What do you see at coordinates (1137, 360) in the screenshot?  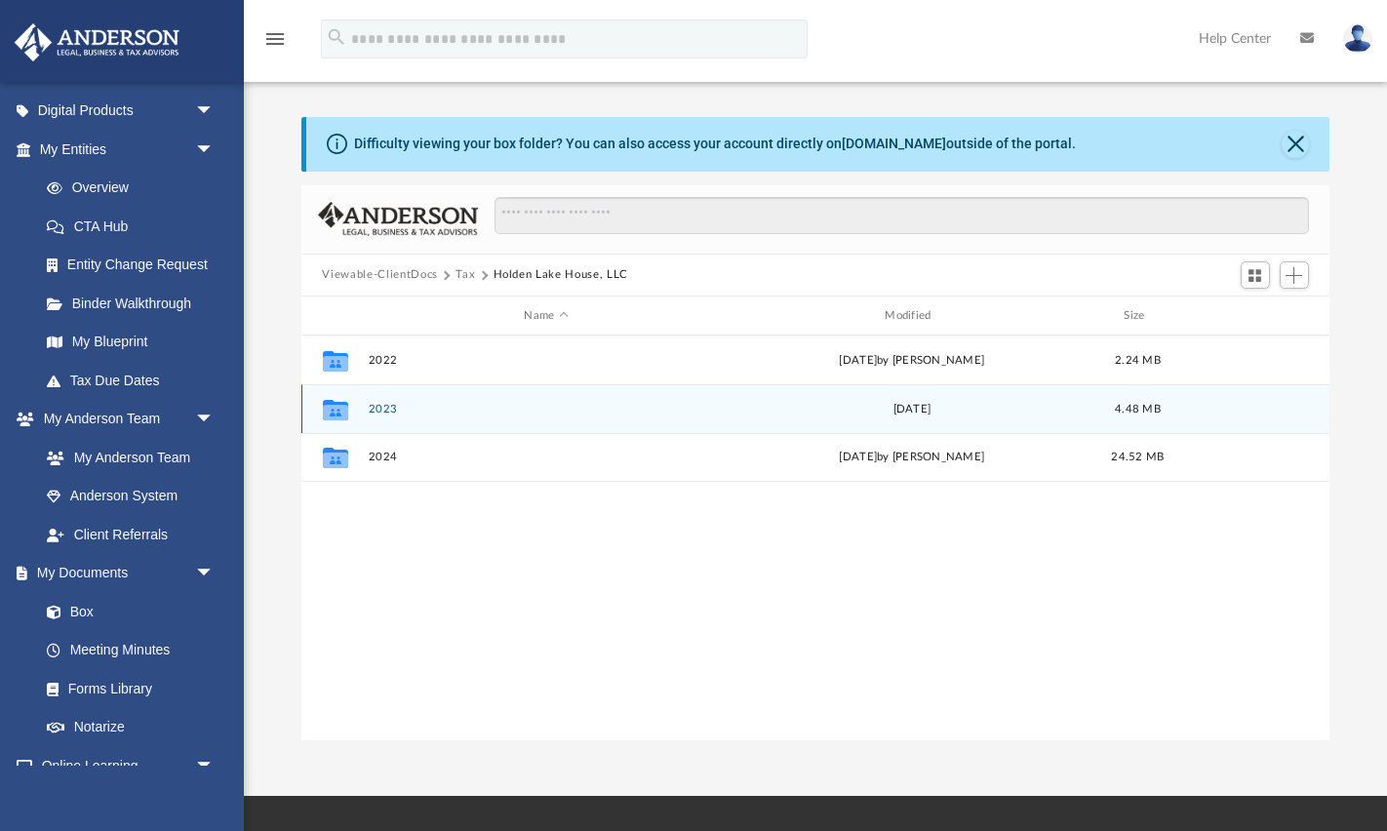 I see `span: 2.24 MB` at bounding box center [1137, 360].